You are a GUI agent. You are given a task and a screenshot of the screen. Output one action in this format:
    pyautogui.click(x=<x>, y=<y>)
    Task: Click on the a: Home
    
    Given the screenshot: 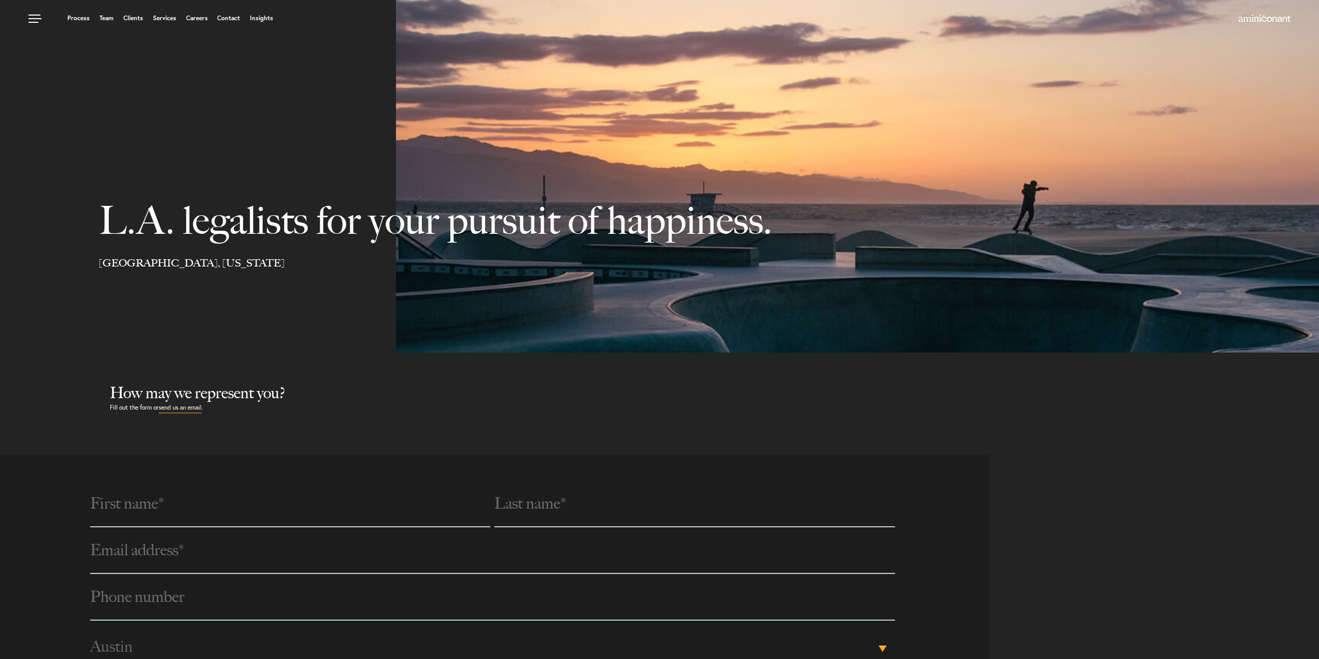 What is the action you would take?
    pyautogui.click(x=1264, y=19)
    